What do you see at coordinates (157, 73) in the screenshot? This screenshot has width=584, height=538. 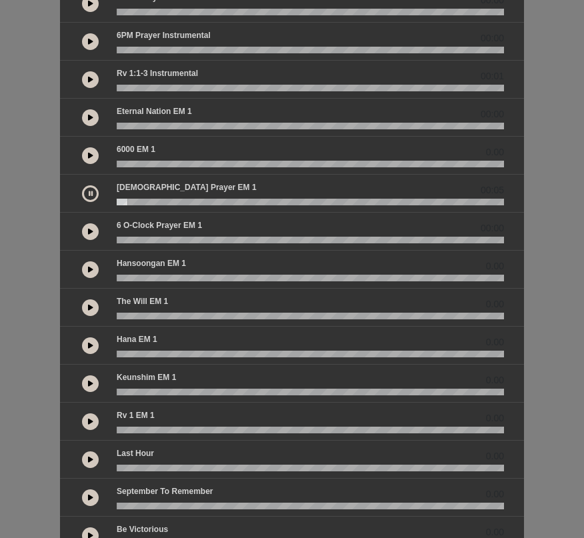 I see `p: Rv 1:1-3 Instrumental` at bounding box center [157, 73].